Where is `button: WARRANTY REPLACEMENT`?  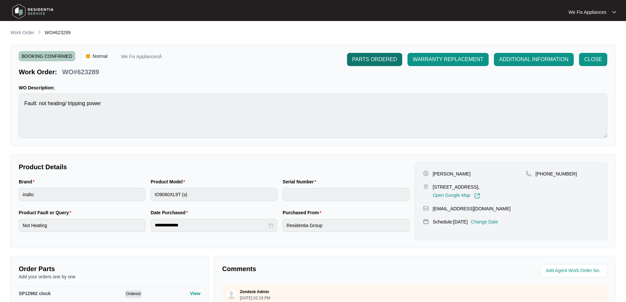
button: WARRANTY REPLACEMENT is located at coordinates (448, 59).